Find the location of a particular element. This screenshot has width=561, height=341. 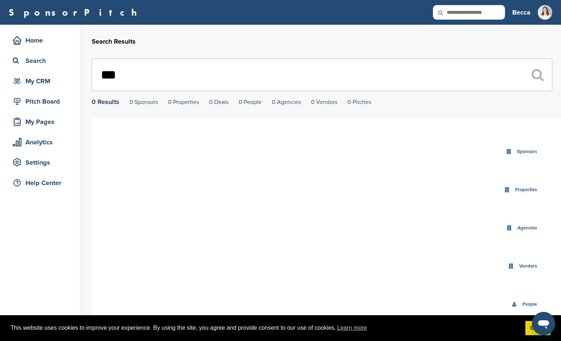

a: 0 Deals is located at coordinates (219, 102).